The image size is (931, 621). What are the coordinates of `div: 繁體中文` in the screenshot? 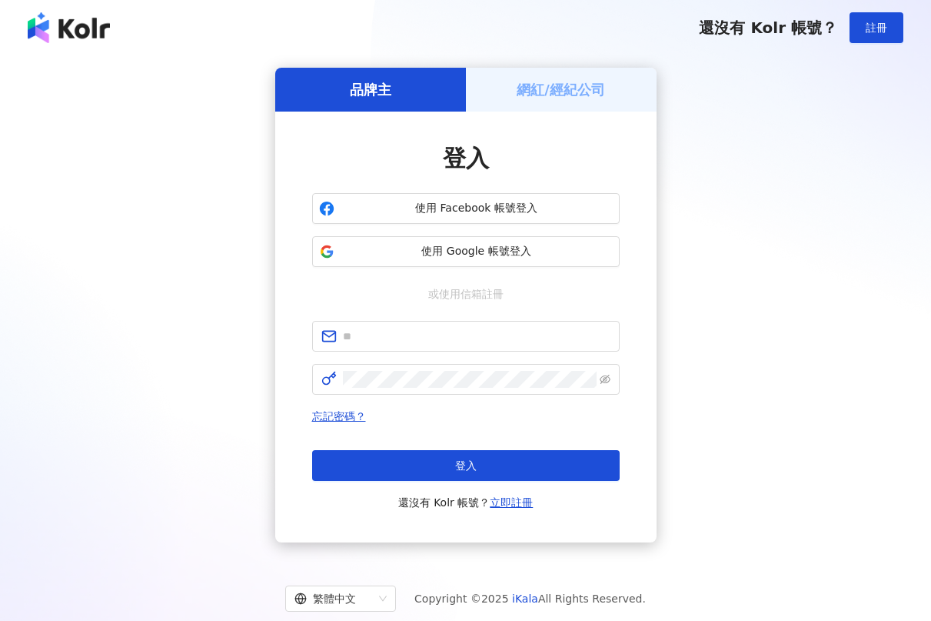 It's located at (334, 598).